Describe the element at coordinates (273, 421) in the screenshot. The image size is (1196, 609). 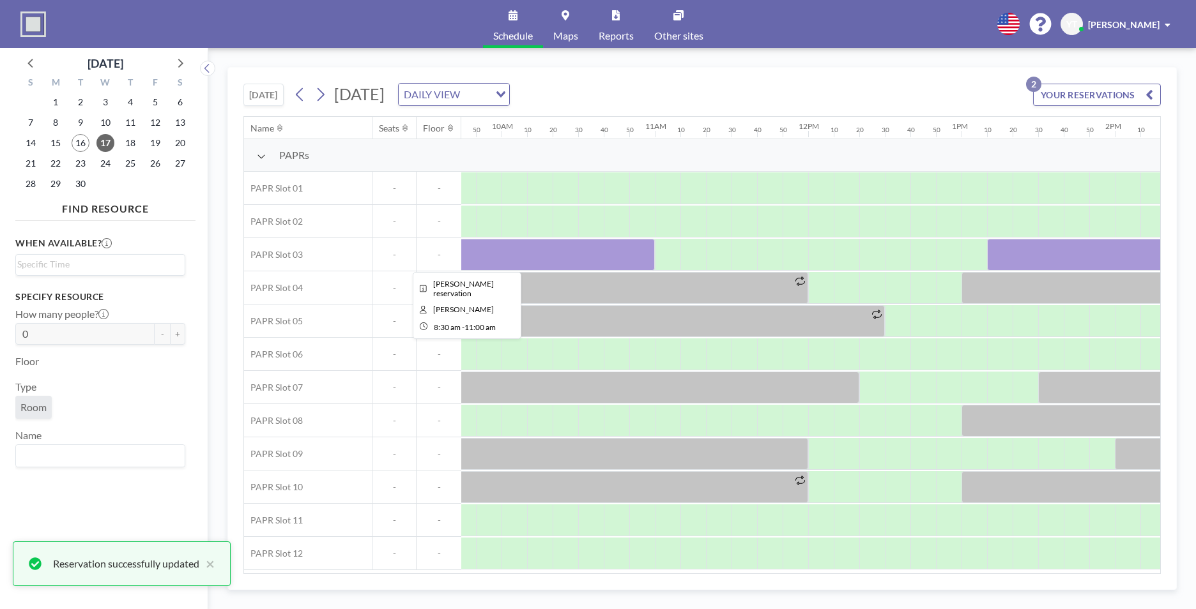
I see `span: PAPR Slot 08` at that location.